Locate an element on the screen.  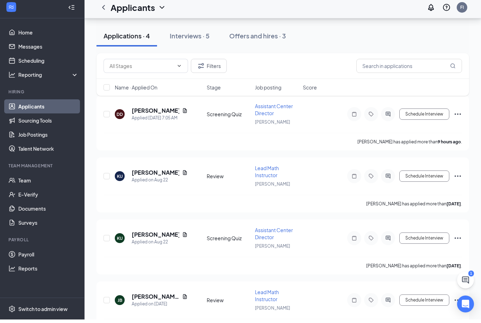
a: Payroll is located at coordinates (48, 258).